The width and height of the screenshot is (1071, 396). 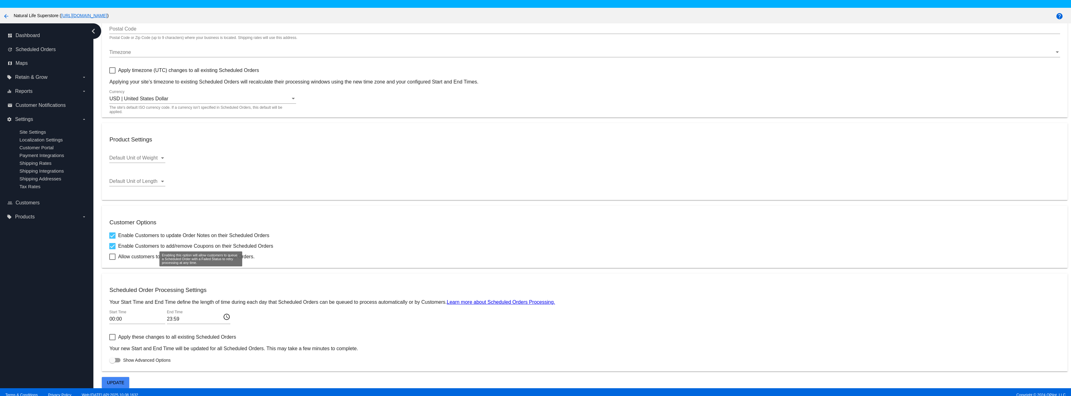 I want to click on span: Timezone, so click(x=120, y=52).